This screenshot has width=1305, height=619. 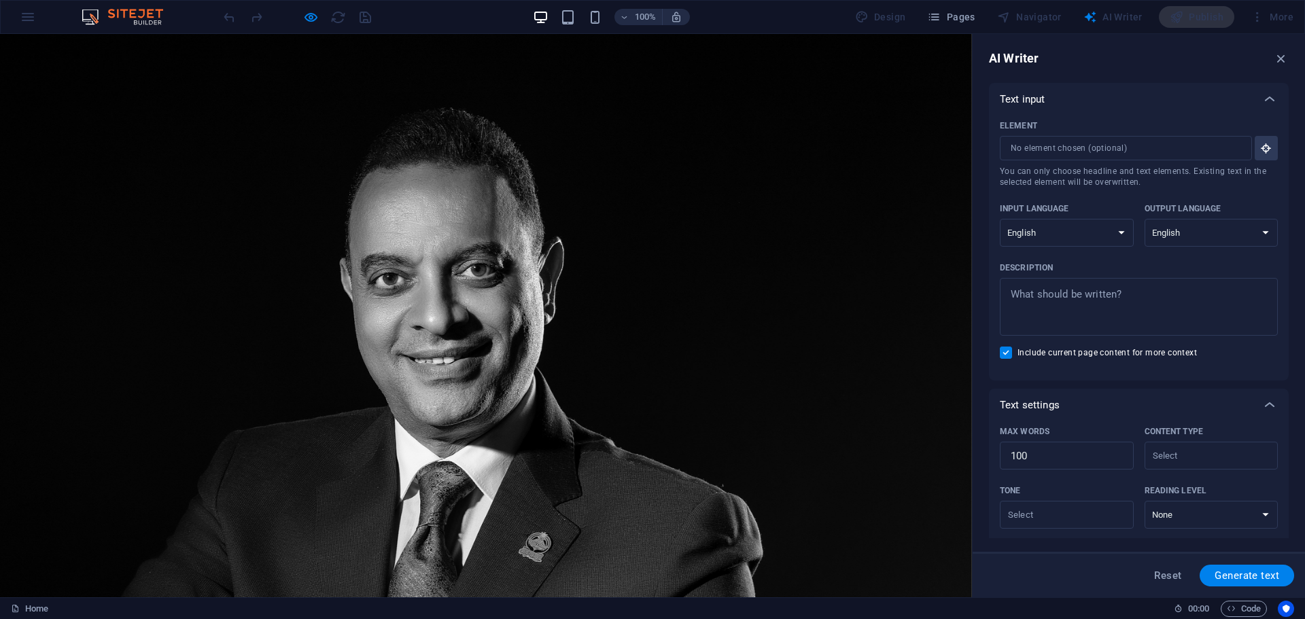 What do you see at coordinates (1027, 268) in the screenshot?
I see `p: Description` at bounding box center [1027, 268].